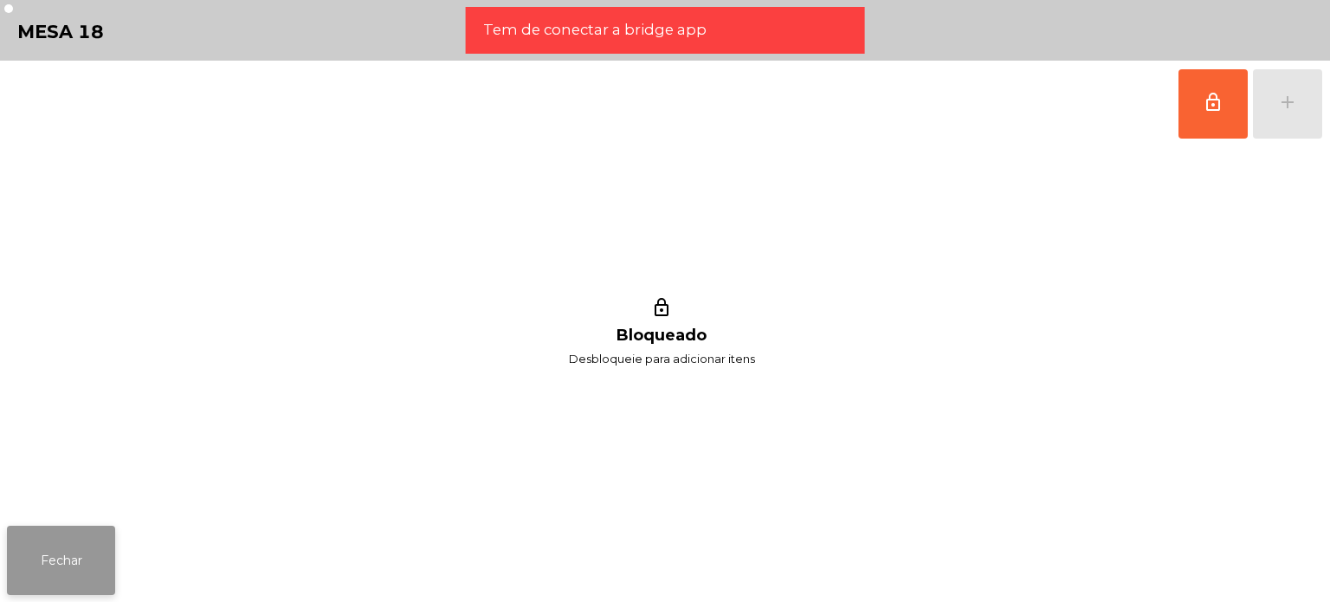  Describe the element at coordinates (662, 310) in the screenshot. I see `i: lock_outline` at that location.